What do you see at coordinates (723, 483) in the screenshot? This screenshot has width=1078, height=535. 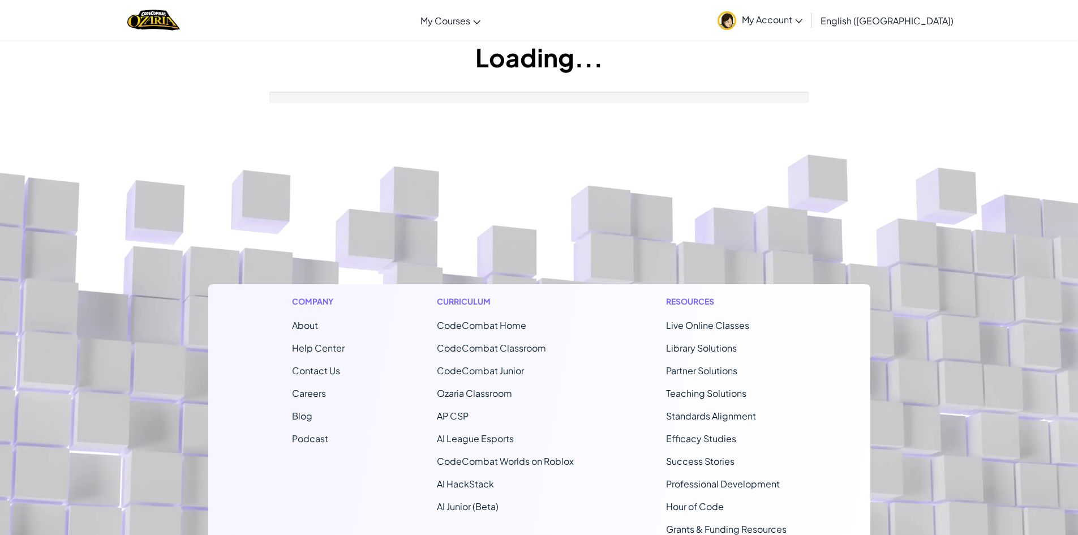 I see `a: Professional Development` at bounding box center [723, 483].